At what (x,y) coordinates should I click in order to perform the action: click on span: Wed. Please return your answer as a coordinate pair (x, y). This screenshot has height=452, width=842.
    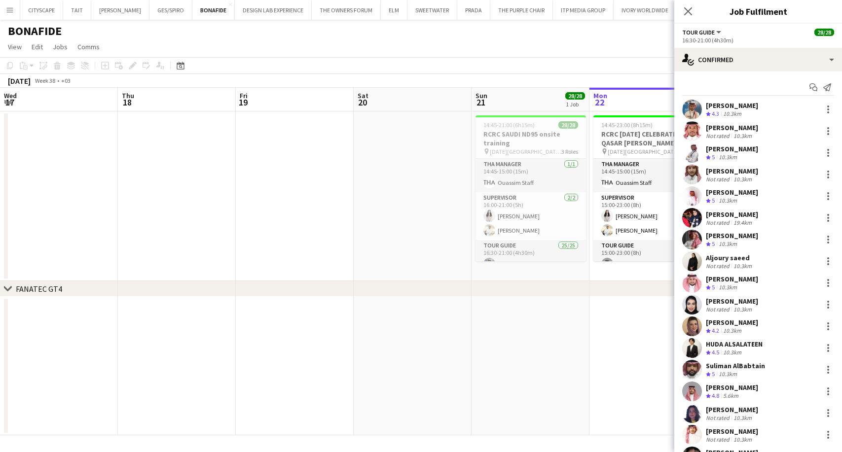
    Looking at the image, I should click on (10, 96).